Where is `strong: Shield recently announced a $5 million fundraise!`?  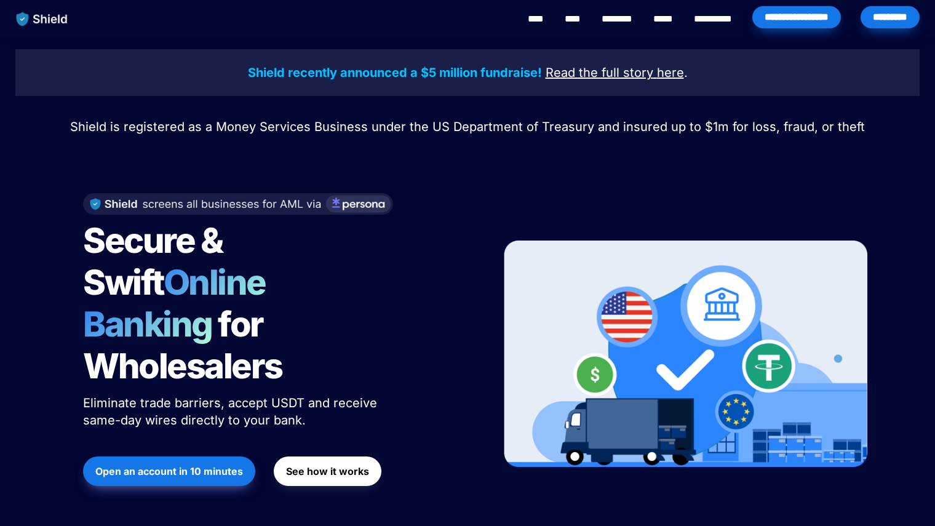 strong: Shield recently announced a $5 million fundraise! is located at coordinates (395, 73).